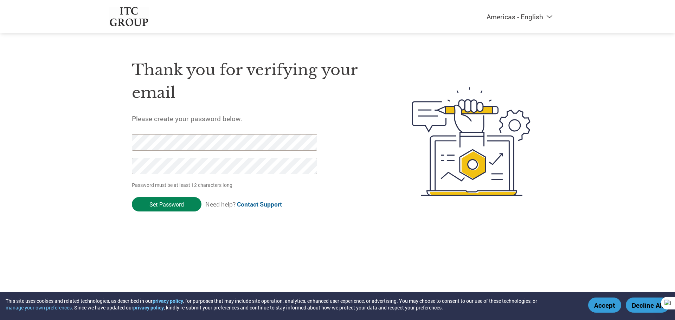  What do you see at coordinates (244, 204) in the screenshot?
I see `span: Need help?` at bounding box center [244, 204].